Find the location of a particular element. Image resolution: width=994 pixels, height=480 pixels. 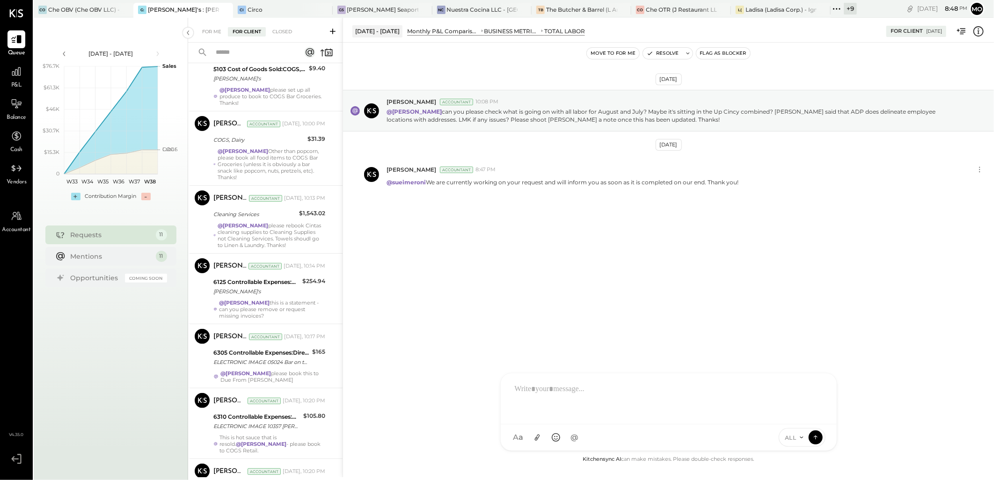

div: Ci is located at coordinates (242, 10).